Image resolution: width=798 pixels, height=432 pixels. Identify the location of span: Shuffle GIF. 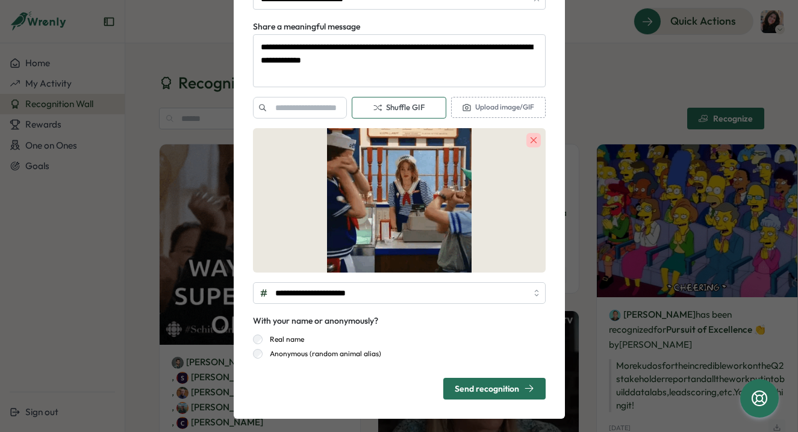
(399, 108).